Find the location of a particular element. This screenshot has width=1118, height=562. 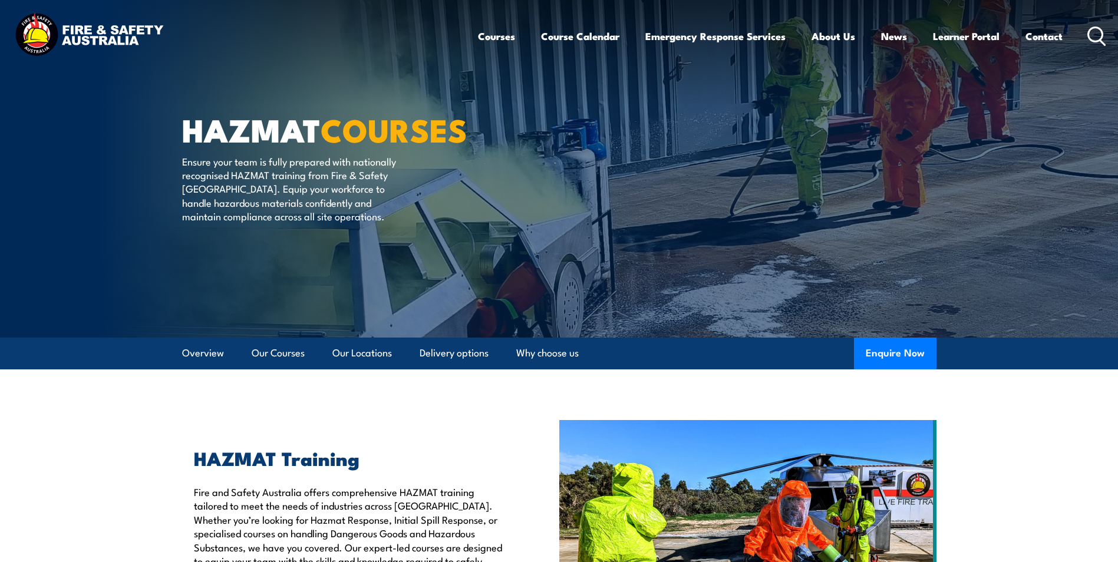

a: Contact is located at coordinates (1043, 36).